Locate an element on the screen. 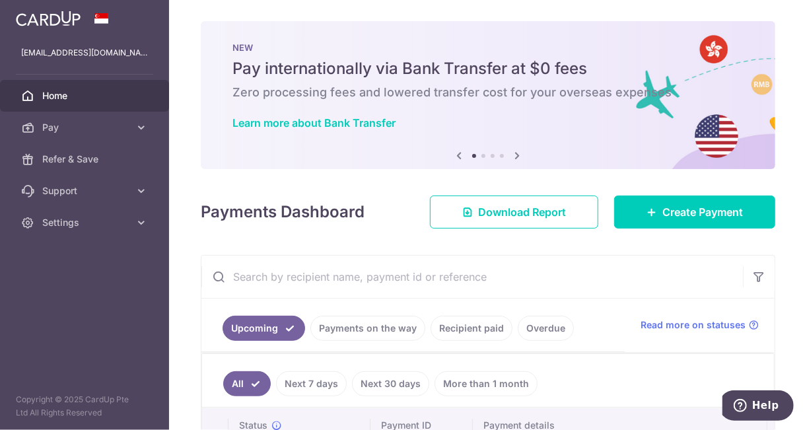 This screenshot has width=807, height=430. a: Payments on the way is located at coordinates (368, 328).